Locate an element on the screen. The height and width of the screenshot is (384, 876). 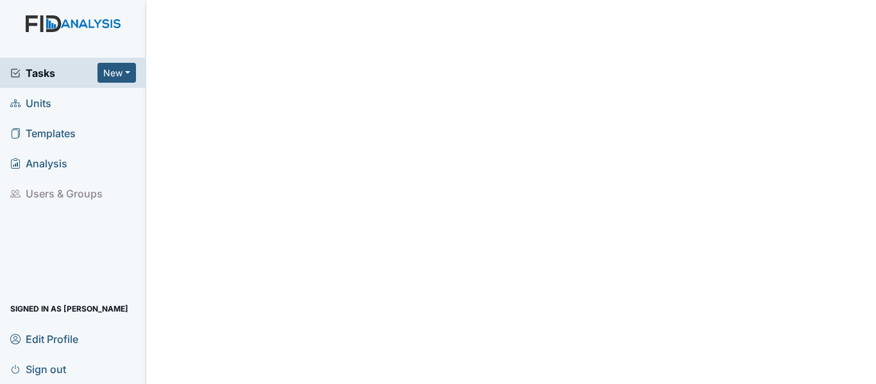
span: Tasks is located at coordinates (54, 73).